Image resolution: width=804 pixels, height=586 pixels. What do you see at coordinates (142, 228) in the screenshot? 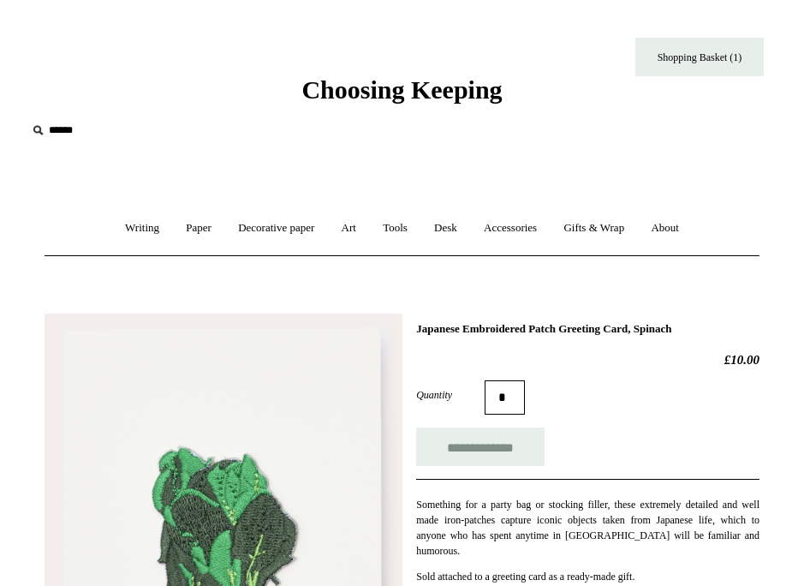
I see `a: Writing` at bounding box center [142, 228].